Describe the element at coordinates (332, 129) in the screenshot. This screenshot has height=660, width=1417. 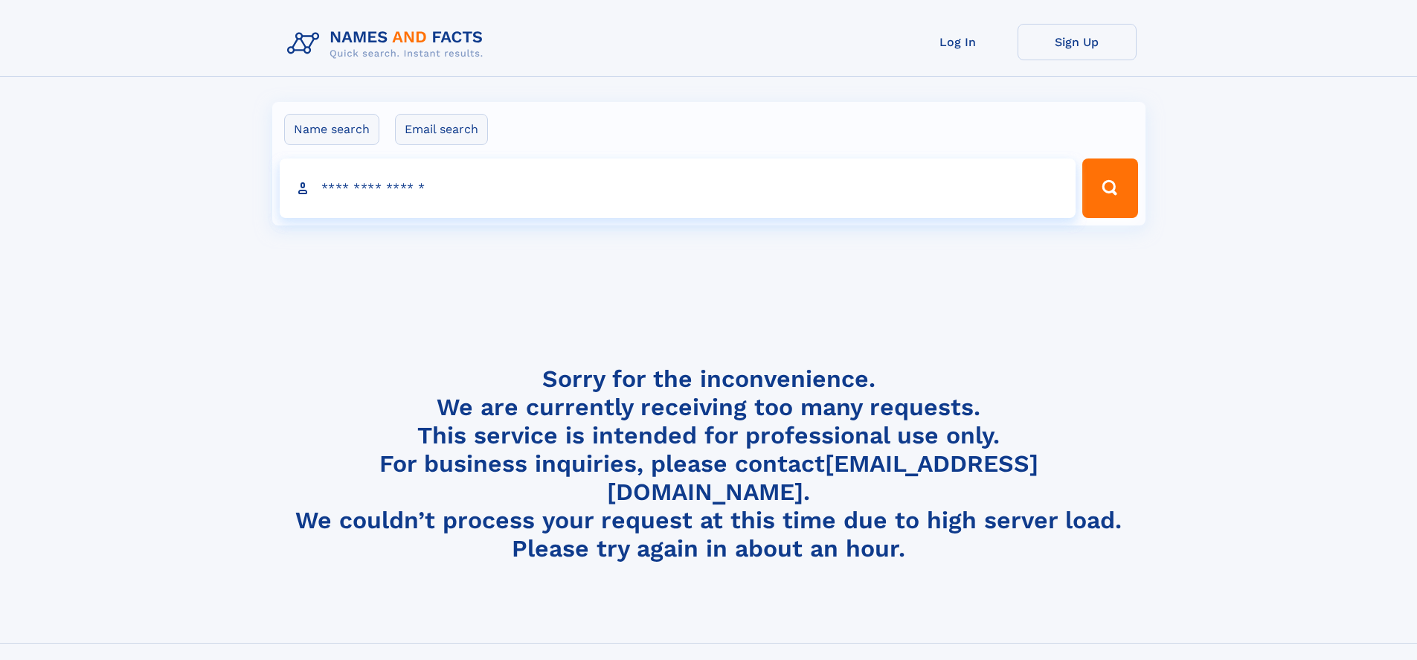
I see `label: Name search` at that location.